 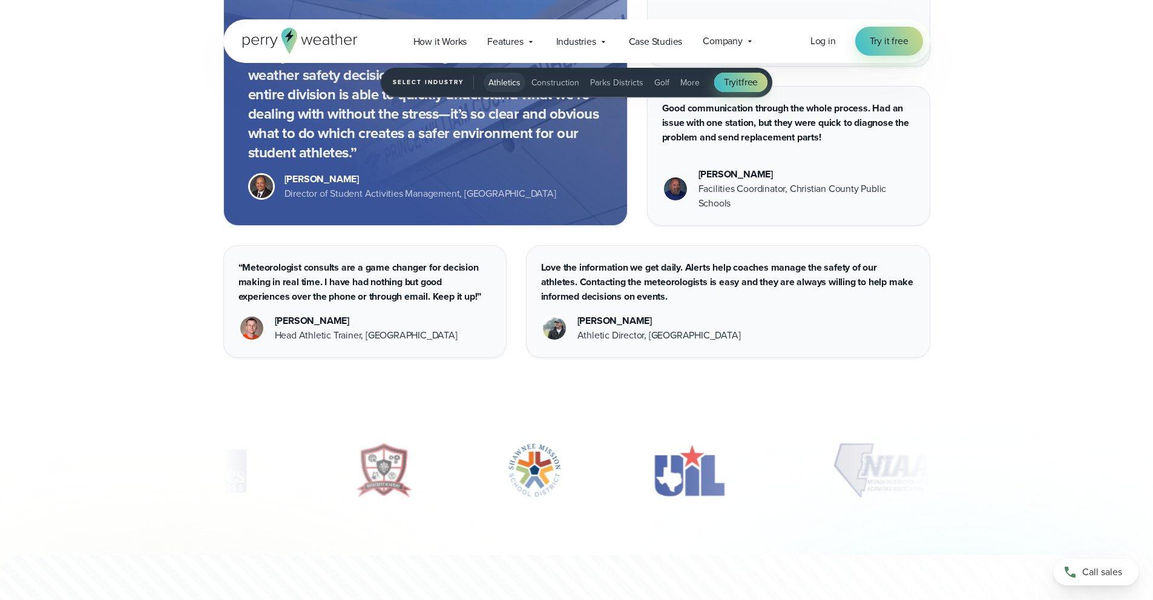 What do you see at coordinates (661, 82) in the screenshot?
I see `button: Golf` at bounding box center [661, 82].